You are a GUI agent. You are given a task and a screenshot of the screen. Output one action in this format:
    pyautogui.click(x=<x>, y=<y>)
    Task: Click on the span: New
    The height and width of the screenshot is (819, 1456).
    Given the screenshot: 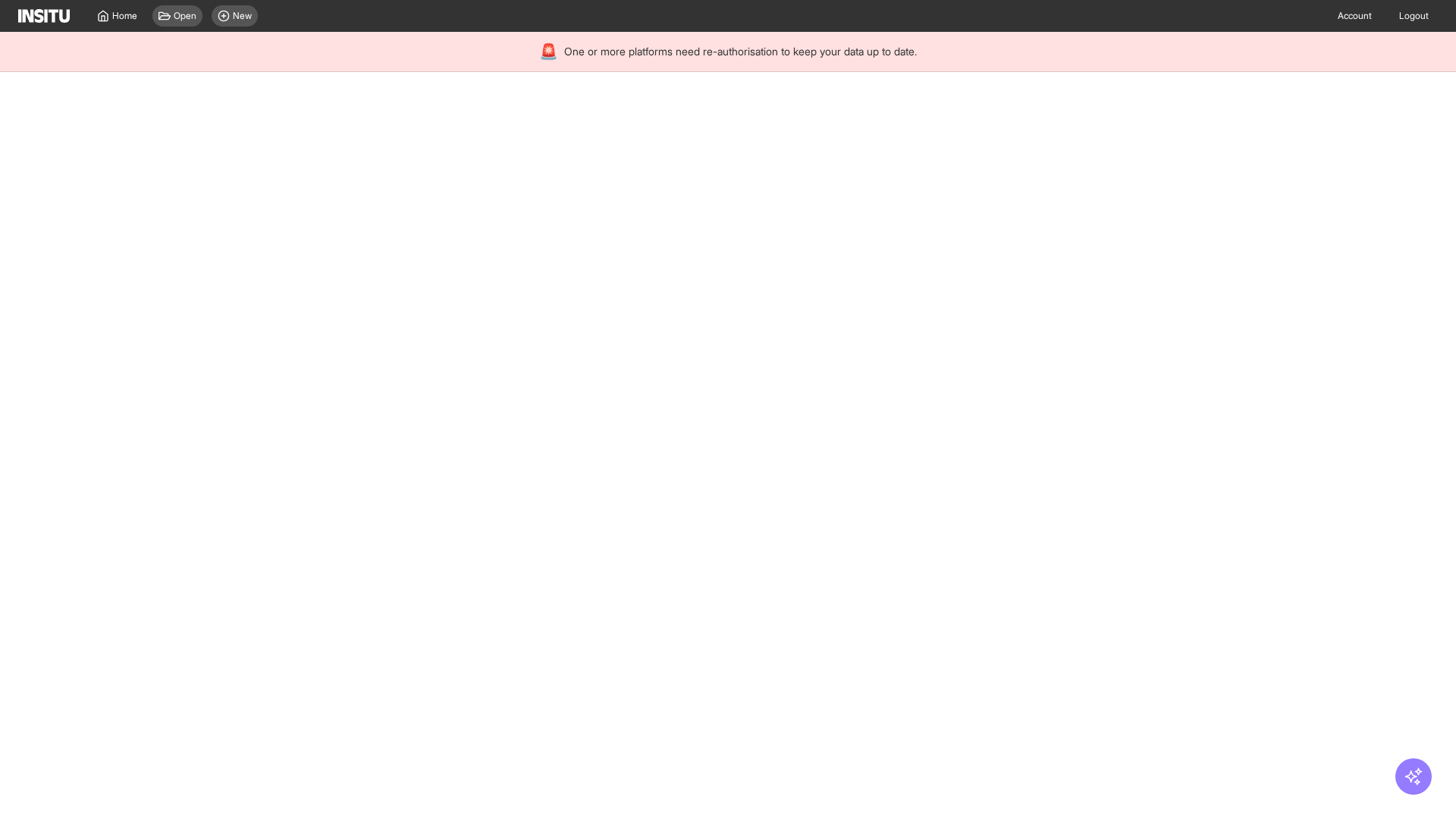 What is the action you would take?
    pyautogui.click(x=242, y=16)
    